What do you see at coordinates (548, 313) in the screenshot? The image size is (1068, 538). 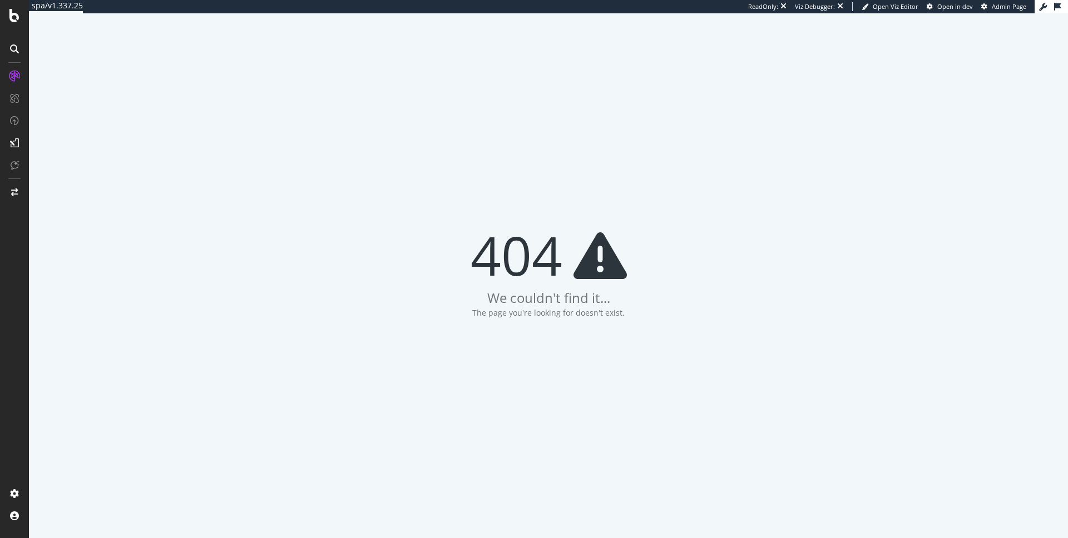 I see `div: The page you're looking for doesn't exist.` at bounding box center [548, 313].